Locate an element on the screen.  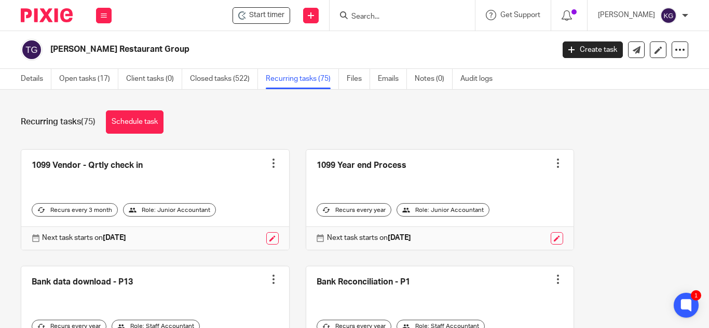
div: Recurs every year is located at coordinates (354, 210).